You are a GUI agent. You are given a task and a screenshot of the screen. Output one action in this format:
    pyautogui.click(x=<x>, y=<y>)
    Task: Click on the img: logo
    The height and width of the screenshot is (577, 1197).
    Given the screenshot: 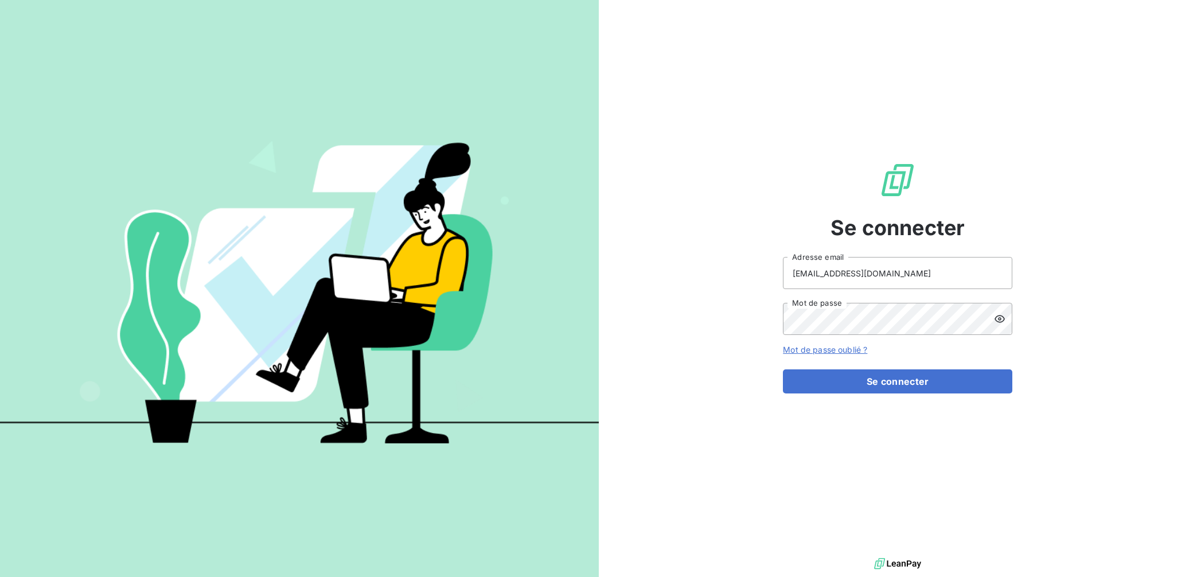 What is the action you would take?
    pyautogui.click(x=898, y=564)
    